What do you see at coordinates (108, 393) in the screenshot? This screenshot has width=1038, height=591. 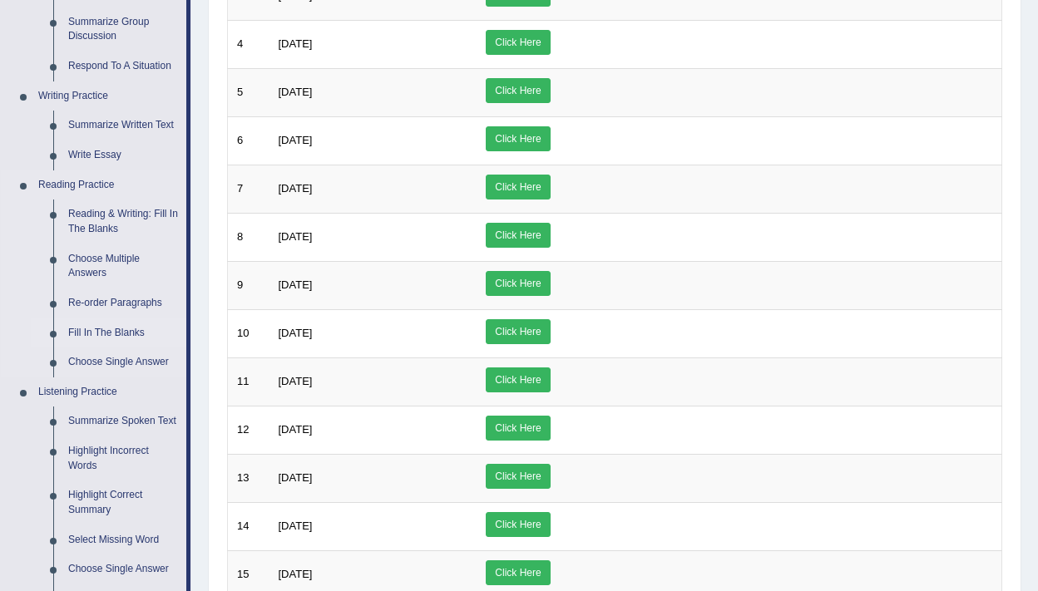 I see `a: Listening Practice` at bounding box center [108, 393].